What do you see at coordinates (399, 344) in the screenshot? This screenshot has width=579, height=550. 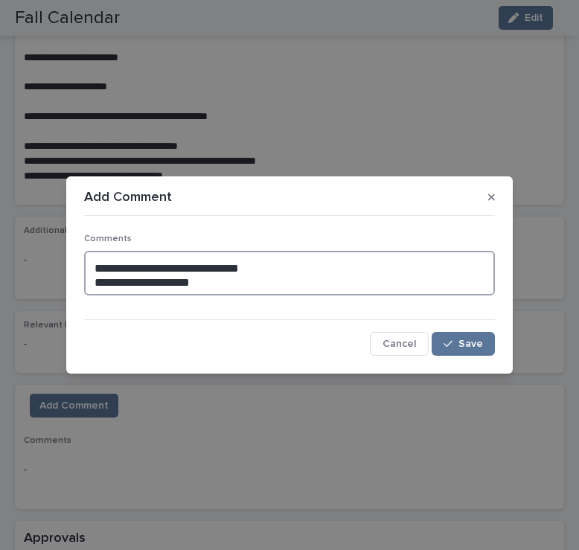 I see `button: Cancel` at bounding box center [399, 344].